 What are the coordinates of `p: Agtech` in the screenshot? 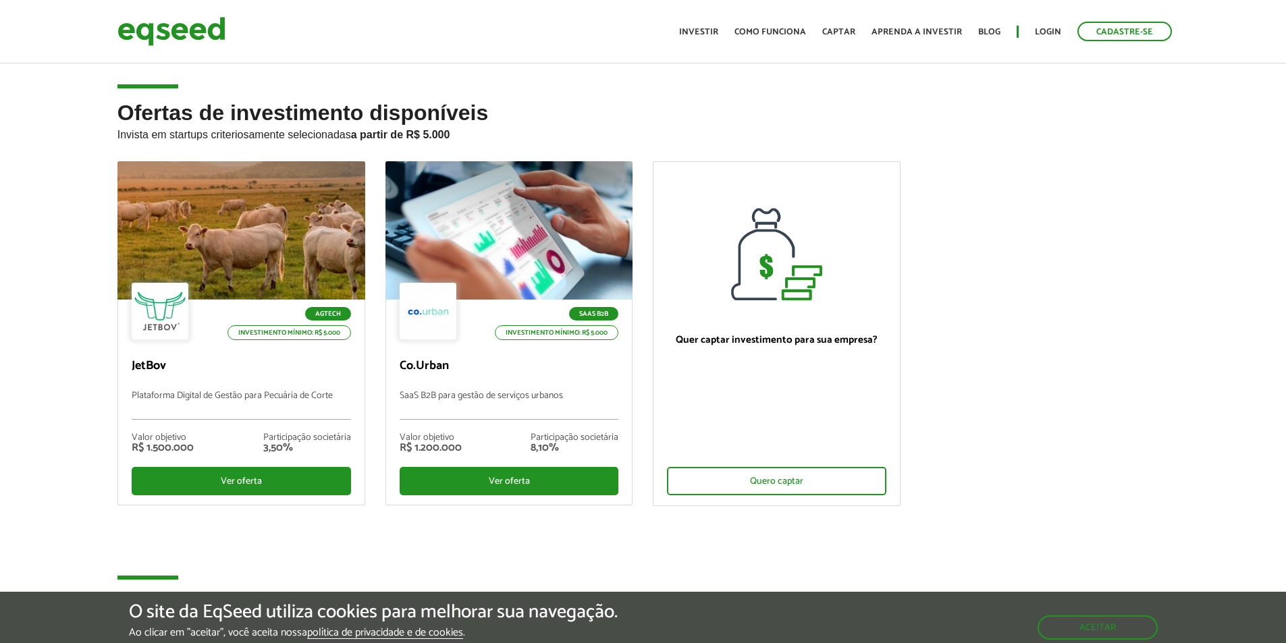 It's located at (328, 314).